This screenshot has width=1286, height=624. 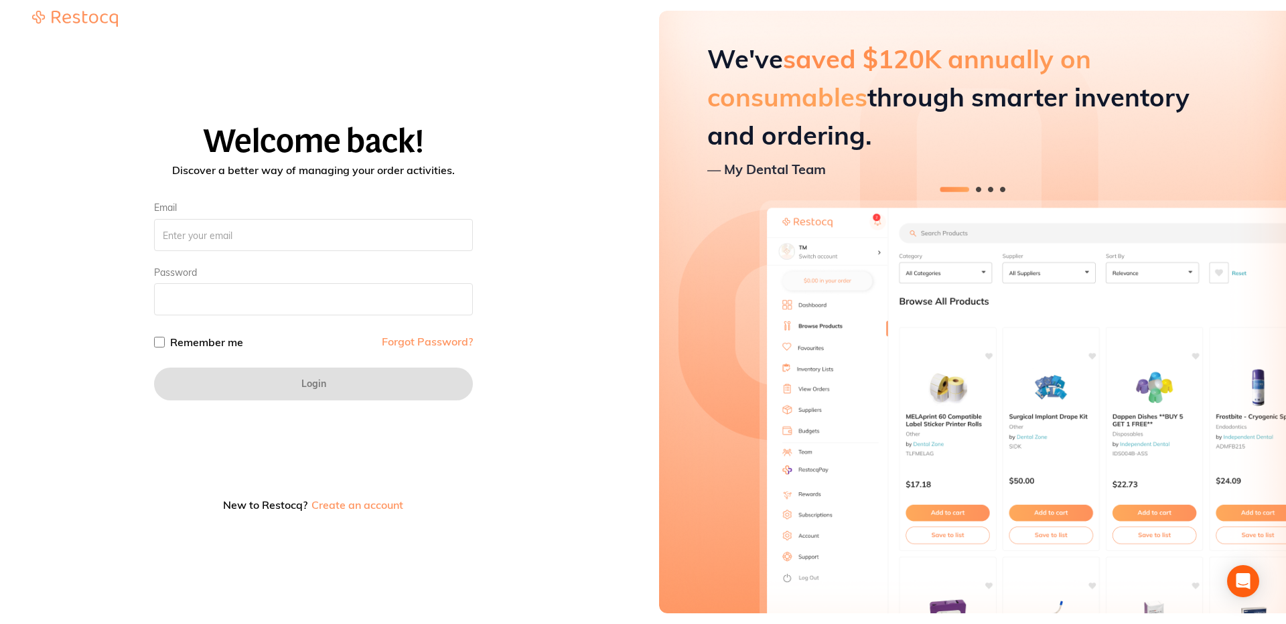 I want to click on h1: Welcome back!, so click(x=313, y=141).